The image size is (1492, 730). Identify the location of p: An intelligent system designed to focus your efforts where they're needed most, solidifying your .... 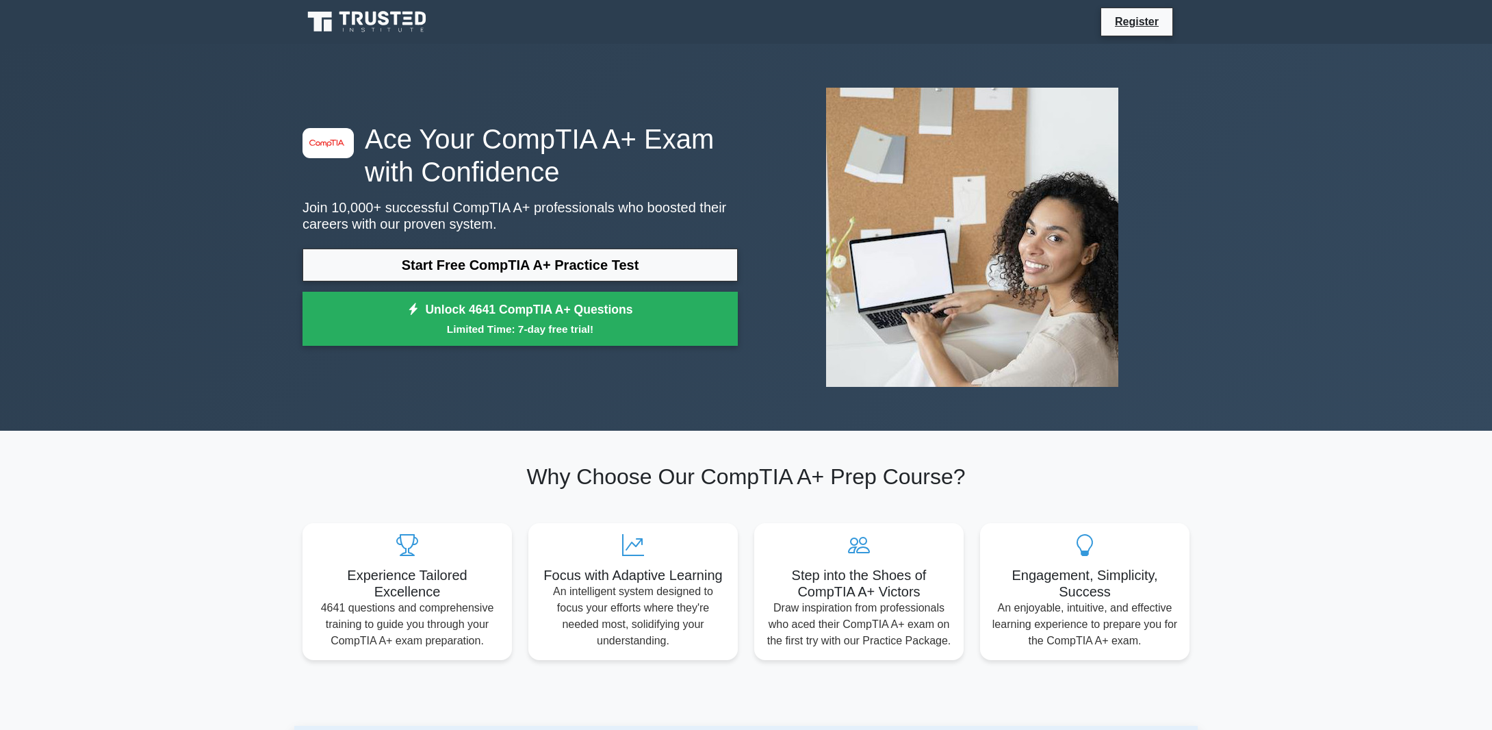
(633, 616).